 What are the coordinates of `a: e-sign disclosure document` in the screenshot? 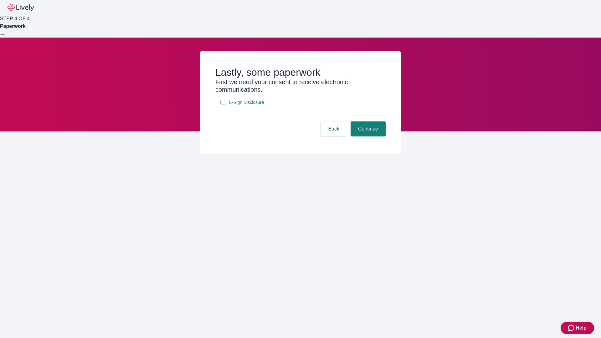 It's located at (246, 102).